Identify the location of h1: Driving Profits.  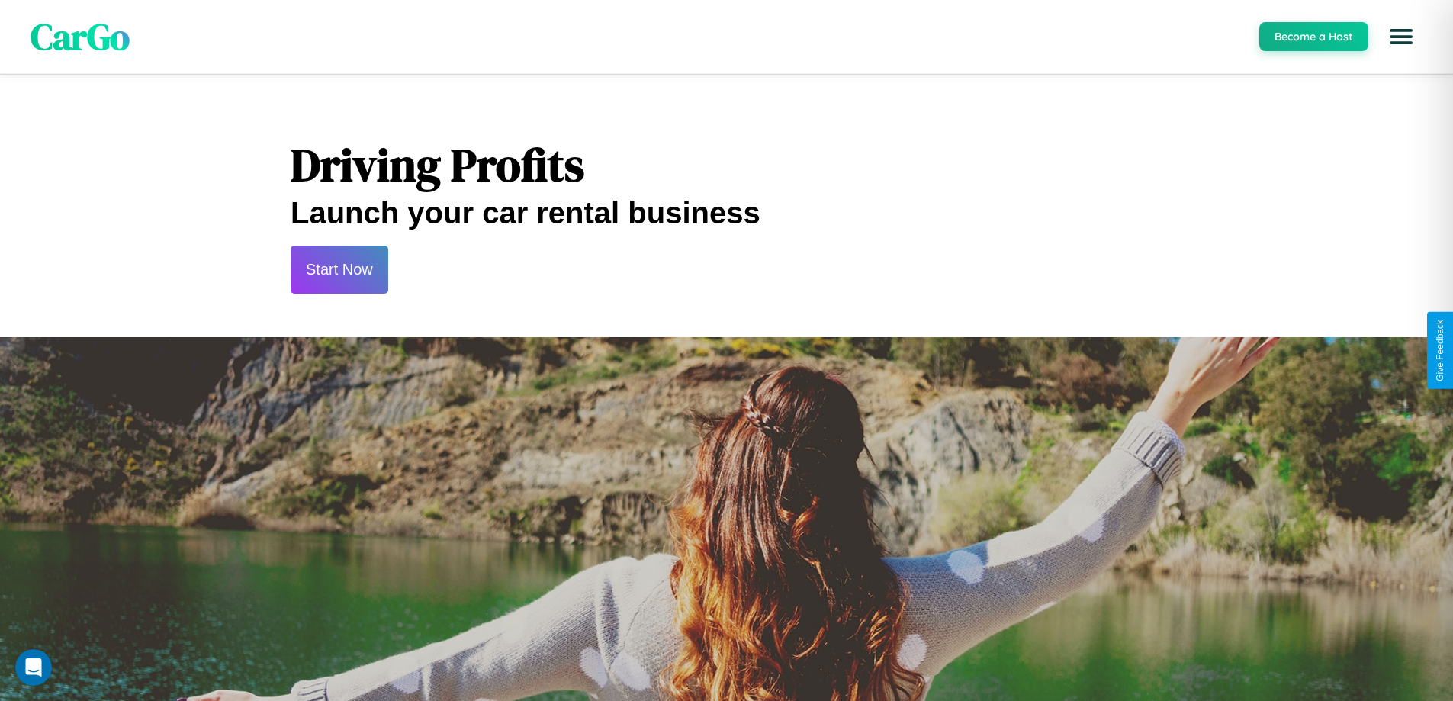
(726, 165).